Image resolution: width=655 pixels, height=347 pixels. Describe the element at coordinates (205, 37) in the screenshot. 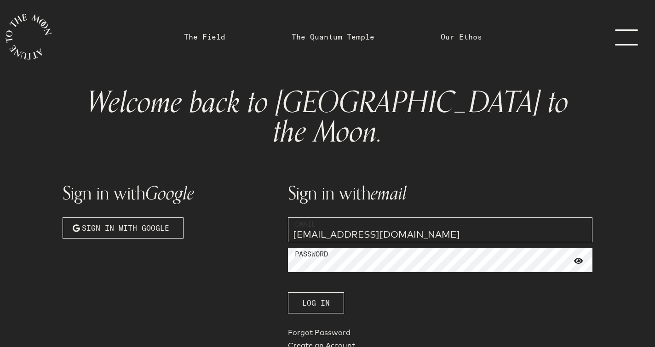

I see `a: The Field` at that location.